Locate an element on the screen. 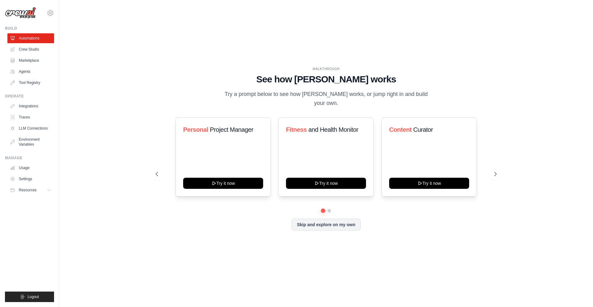 The height and width of the screenshot is (307, 593). a: Settings is located at coordinates (31, 179).